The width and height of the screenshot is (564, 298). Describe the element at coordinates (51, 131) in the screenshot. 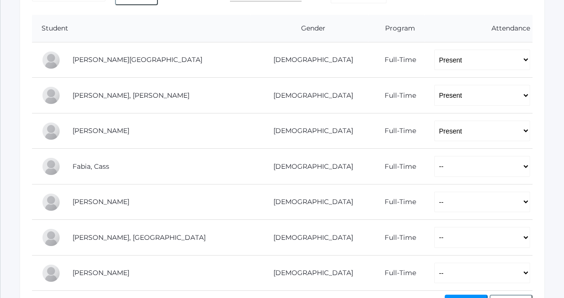

I see `div: Olivia Dainko` at that location.